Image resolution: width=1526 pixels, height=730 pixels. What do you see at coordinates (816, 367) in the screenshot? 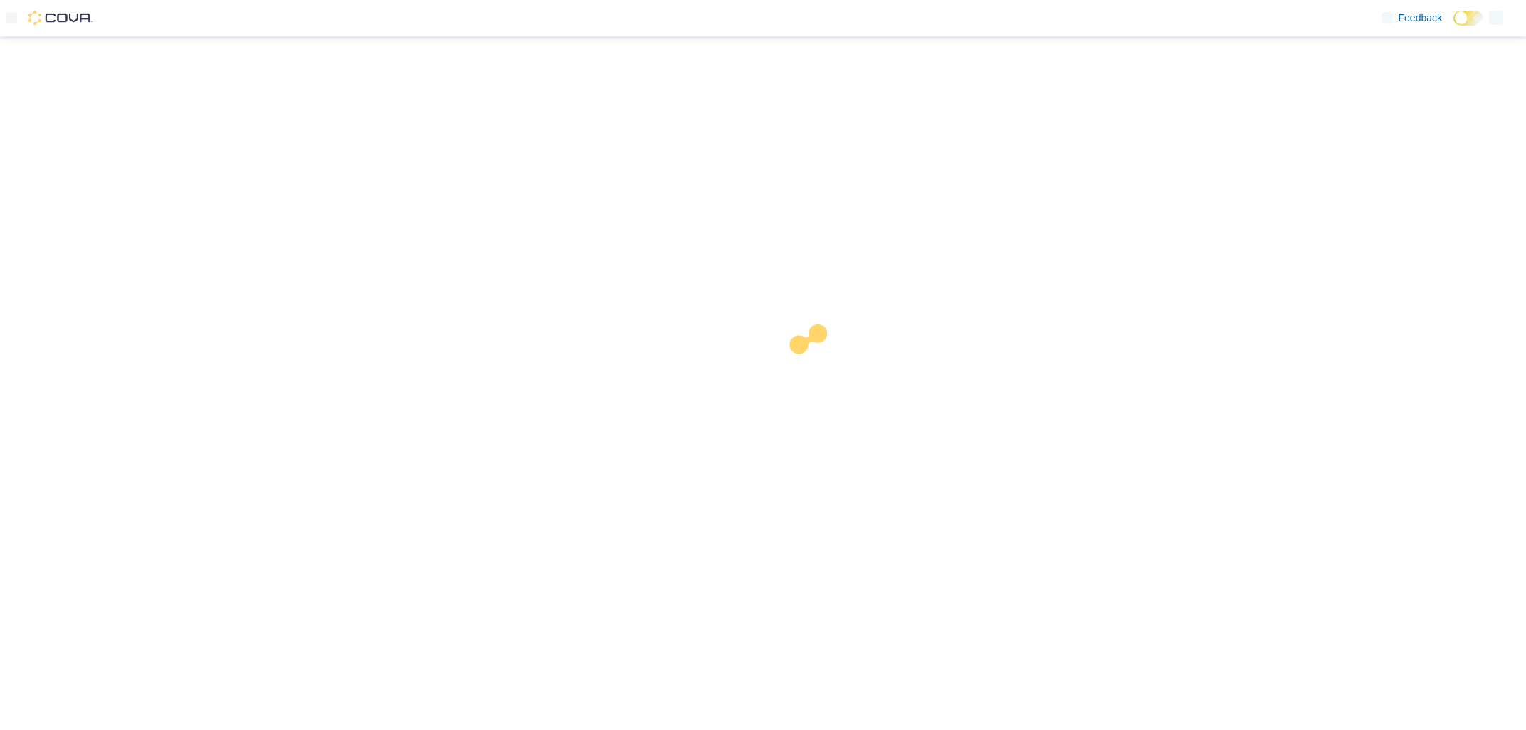
I see `img: cova-loader` at bounding box center [816, 367].